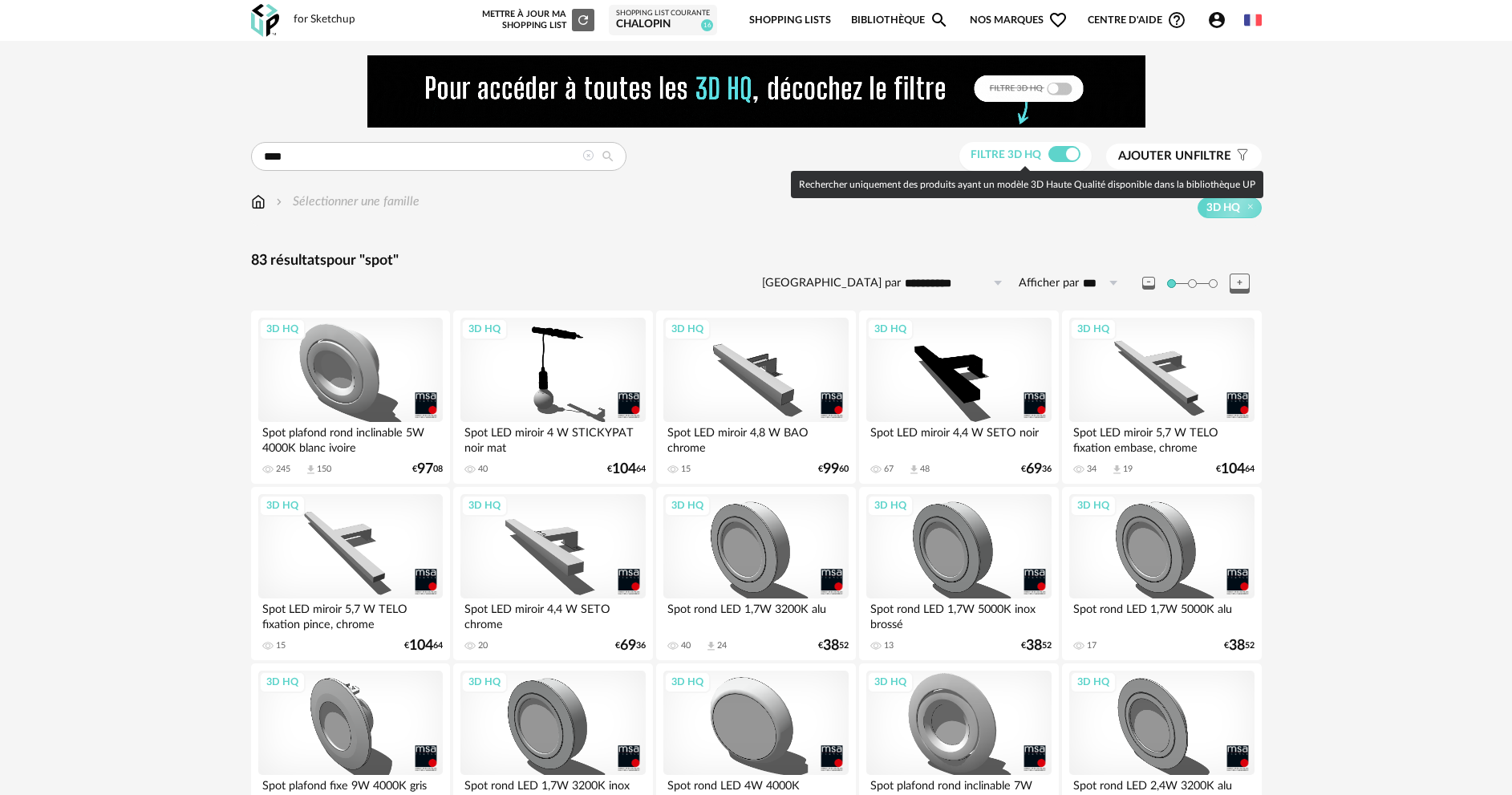  What do you see at coordinates (900, 20) in the screenshot?
I see `a: BibliothèqueMagnify icon` at bounding box center [900, 20].